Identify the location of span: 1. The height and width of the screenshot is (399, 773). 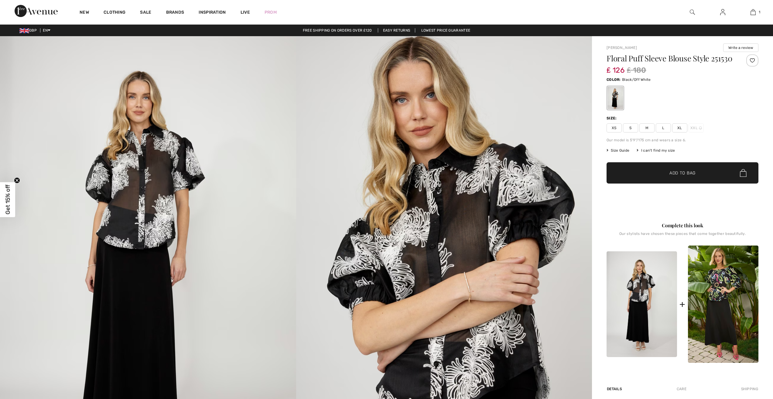
(759, 12).